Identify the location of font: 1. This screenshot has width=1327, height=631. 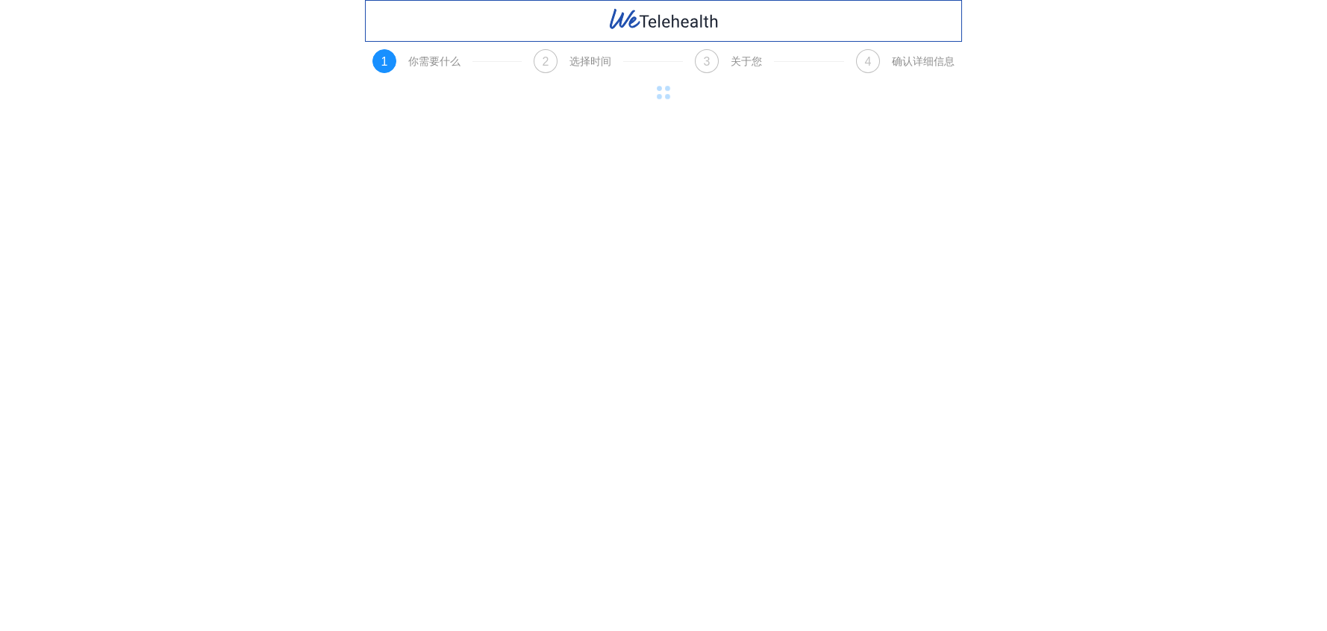
(384, 61).